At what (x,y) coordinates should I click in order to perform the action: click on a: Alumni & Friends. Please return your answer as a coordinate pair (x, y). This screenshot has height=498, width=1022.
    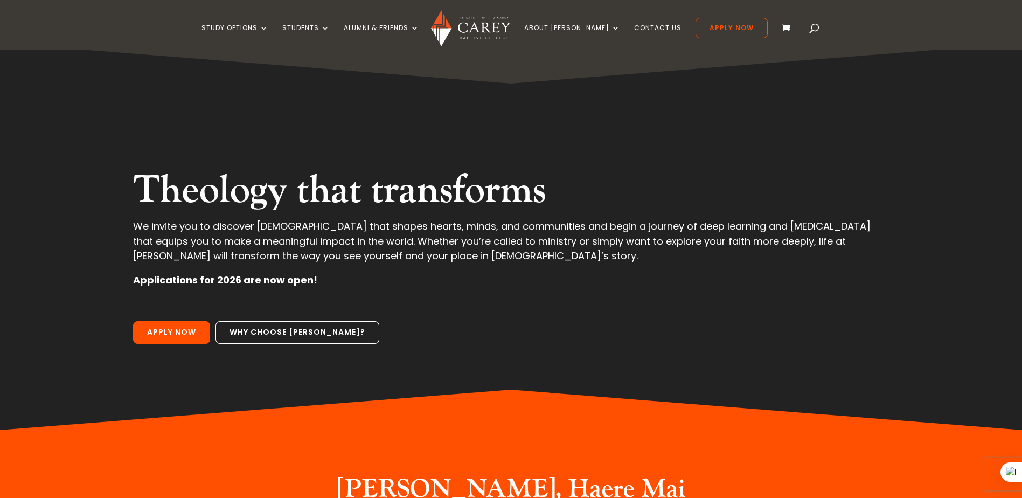
    Looking at the image, I should click on (381, 37).